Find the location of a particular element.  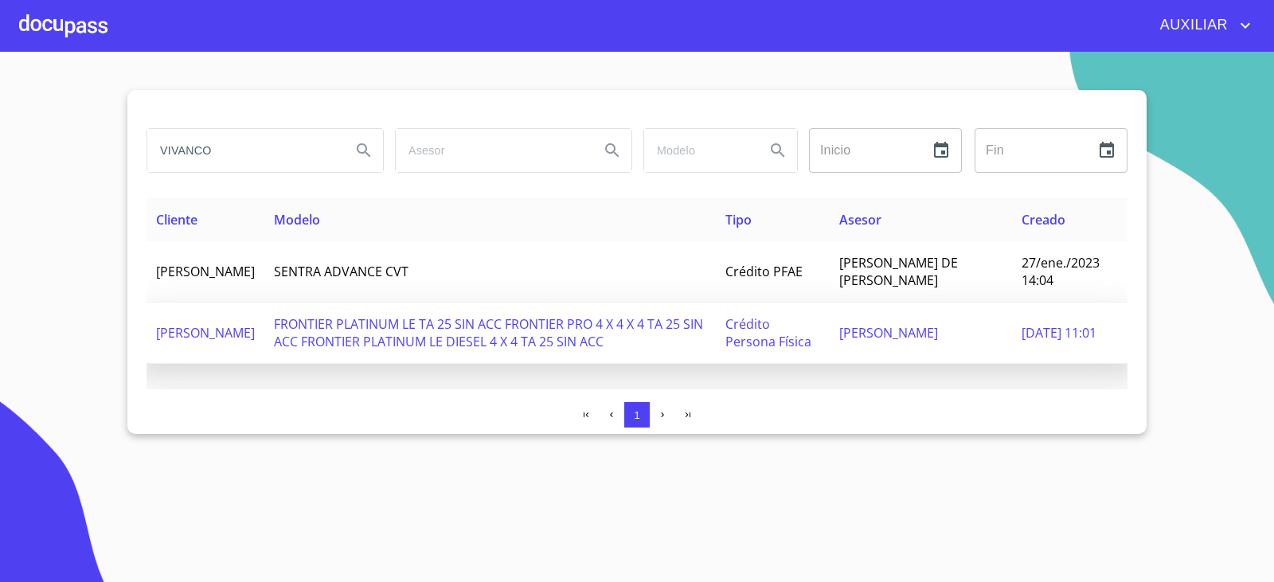

button: 1 is located at coordinates (637, 415).